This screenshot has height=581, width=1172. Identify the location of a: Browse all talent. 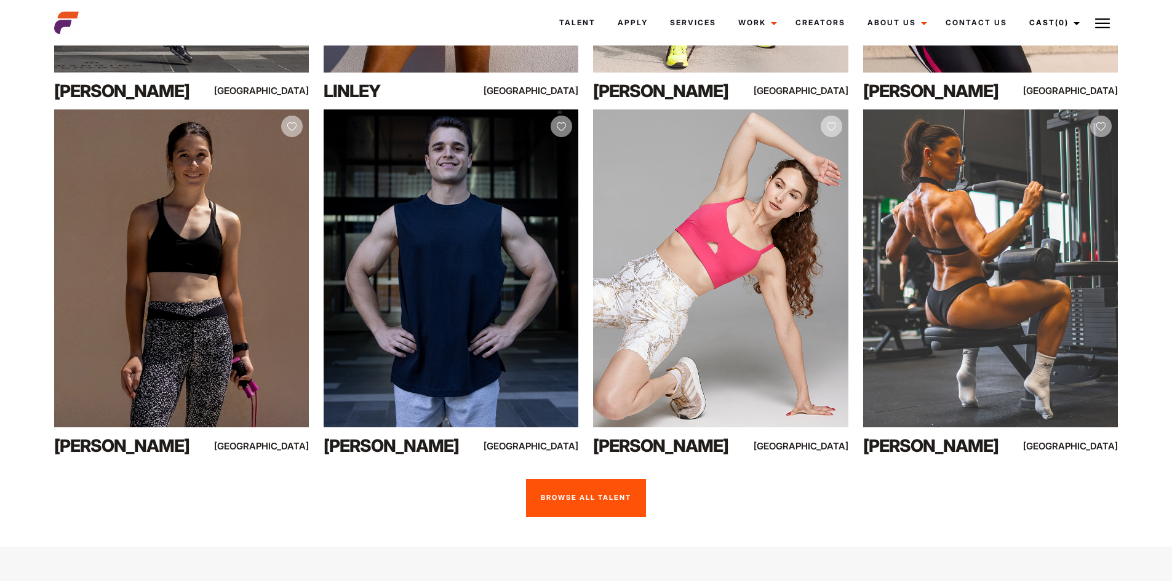
(586, 498).